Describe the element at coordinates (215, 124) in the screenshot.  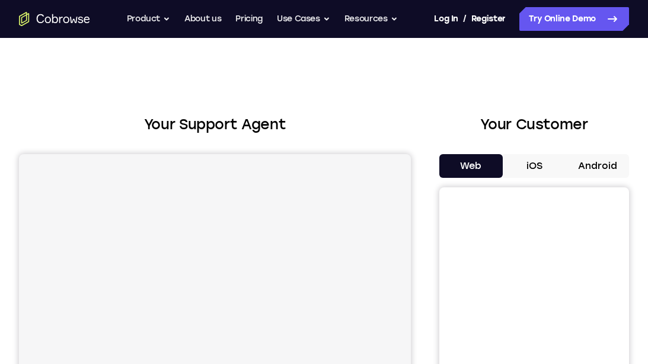
I see `h2: Your Support Agent` at that location.